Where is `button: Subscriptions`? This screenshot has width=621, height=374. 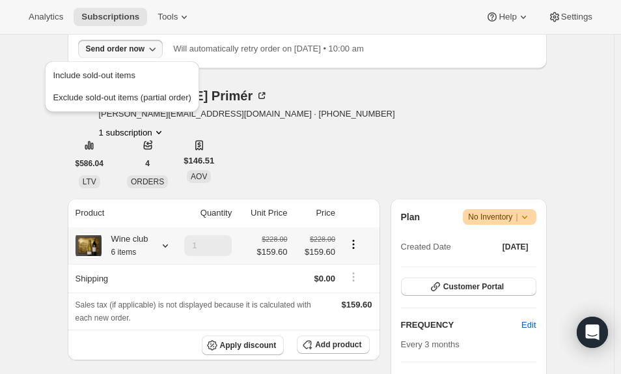 button: Subscriptions is located at coordinates (110, 17).